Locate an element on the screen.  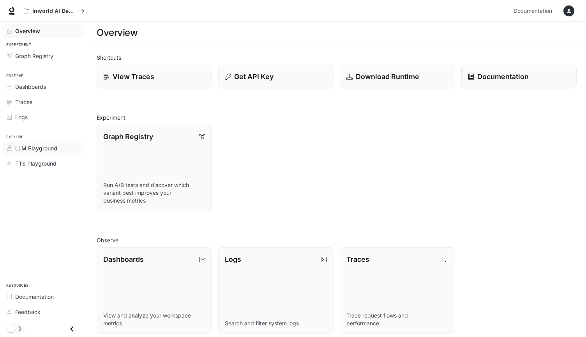
p: Run A/B tests and discover which variant best improves your business metrics is located at coordinates (154, 193).